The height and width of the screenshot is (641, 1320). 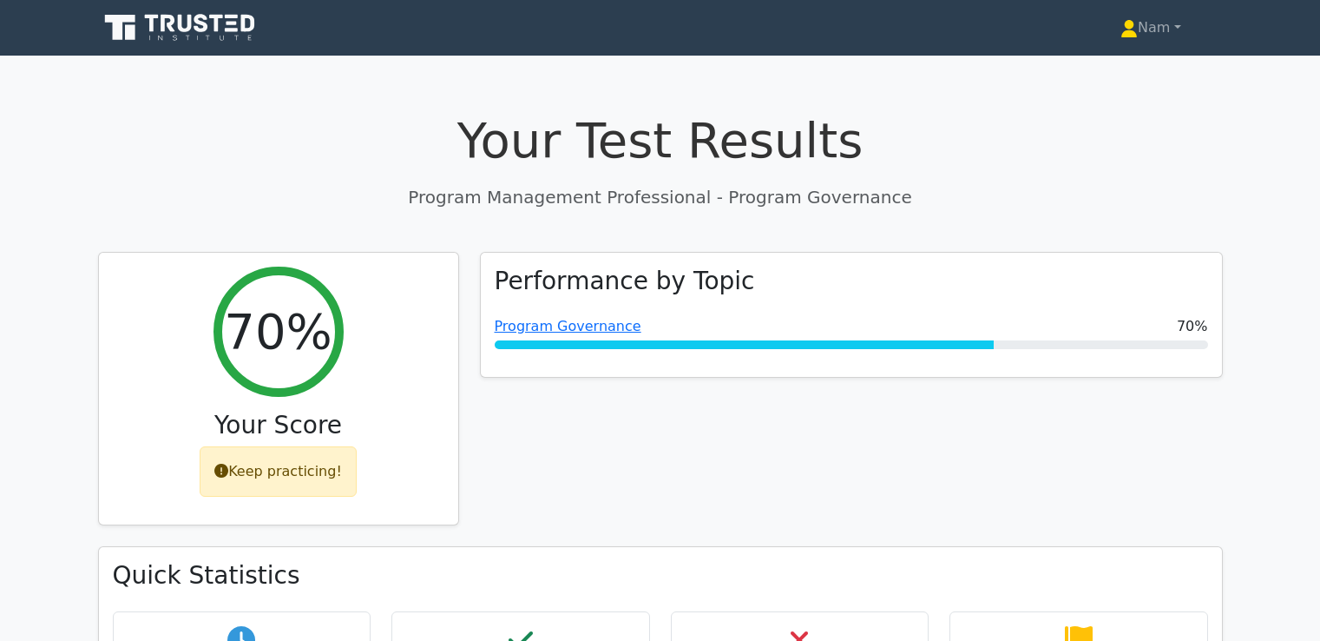 I want to click on h2: 70%, so click(x=278, y=331).